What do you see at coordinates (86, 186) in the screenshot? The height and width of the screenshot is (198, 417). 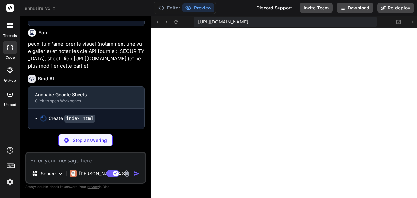 I see `p: Always double-check its answers. Your in Bind` at bounding box center [86, 186].